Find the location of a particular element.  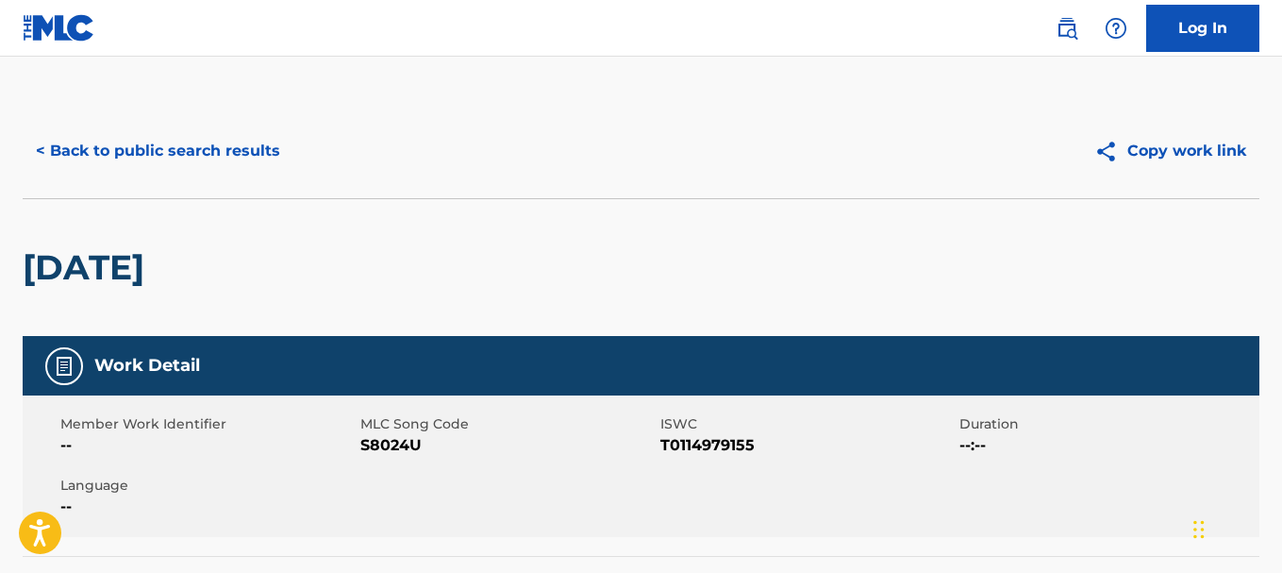

img: MLC Logo is located at coordinates (58, 27).